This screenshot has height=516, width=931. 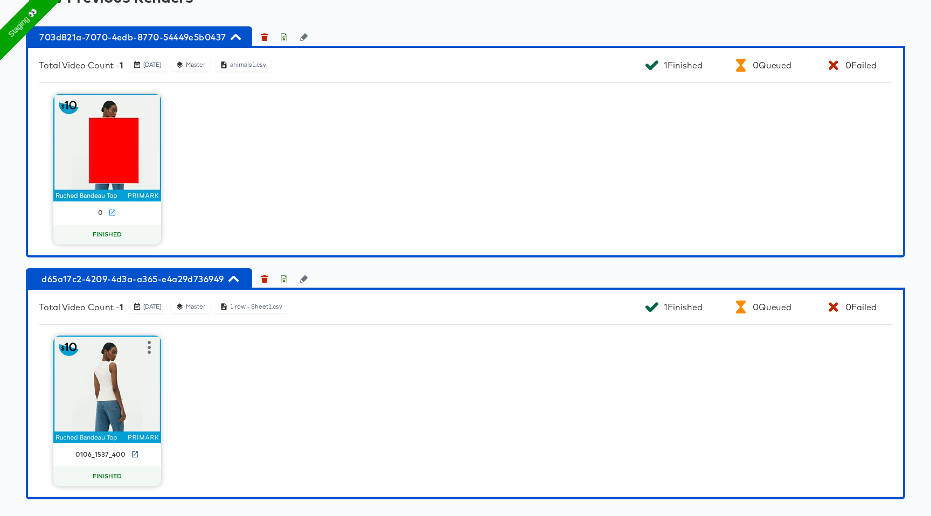 I want to click on button: 703d821a-7070-4edb-8770-54449e5b0437, so click(x=139, y=37).